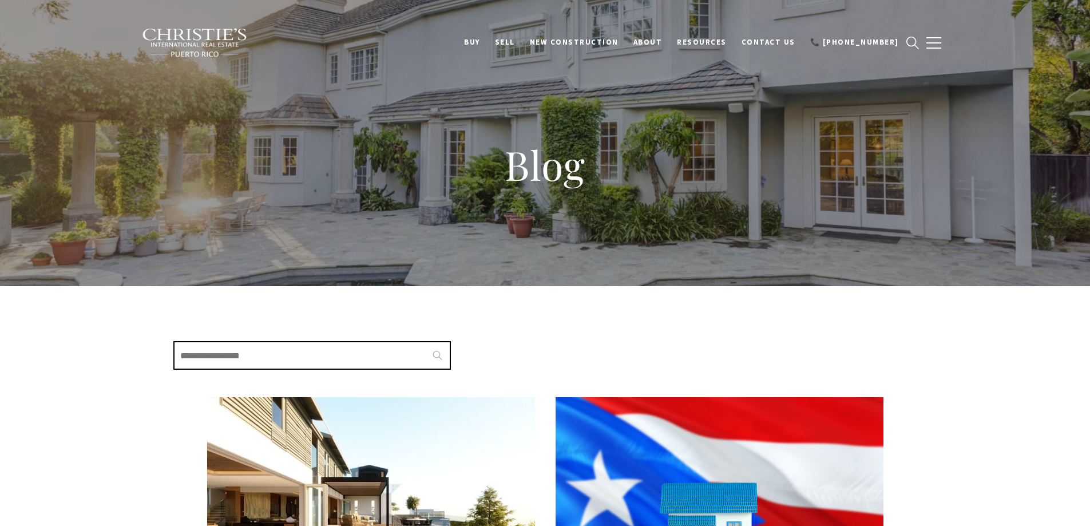 This screenshot has width=1090, height=526. I want to click on span: Contact Us, so click(768, 42).